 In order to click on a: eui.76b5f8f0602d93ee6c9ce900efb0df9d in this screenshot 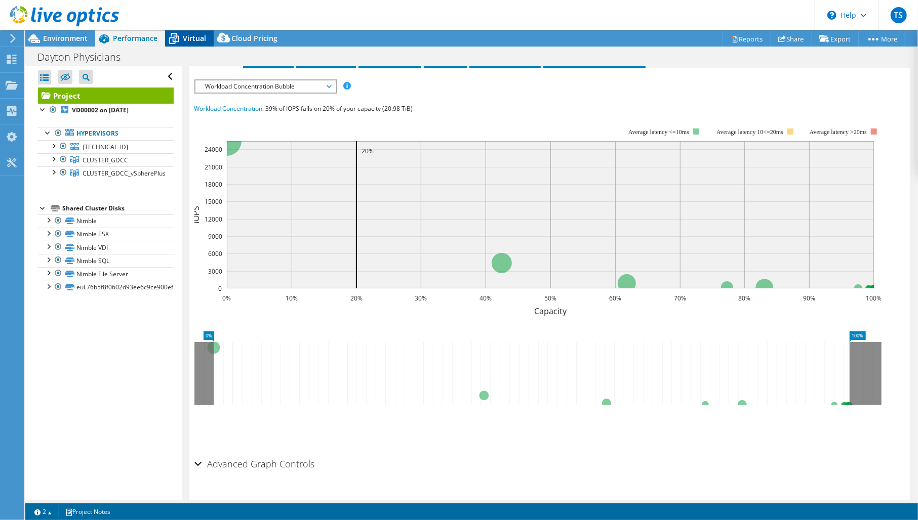, I will do `click(106, 288)`.